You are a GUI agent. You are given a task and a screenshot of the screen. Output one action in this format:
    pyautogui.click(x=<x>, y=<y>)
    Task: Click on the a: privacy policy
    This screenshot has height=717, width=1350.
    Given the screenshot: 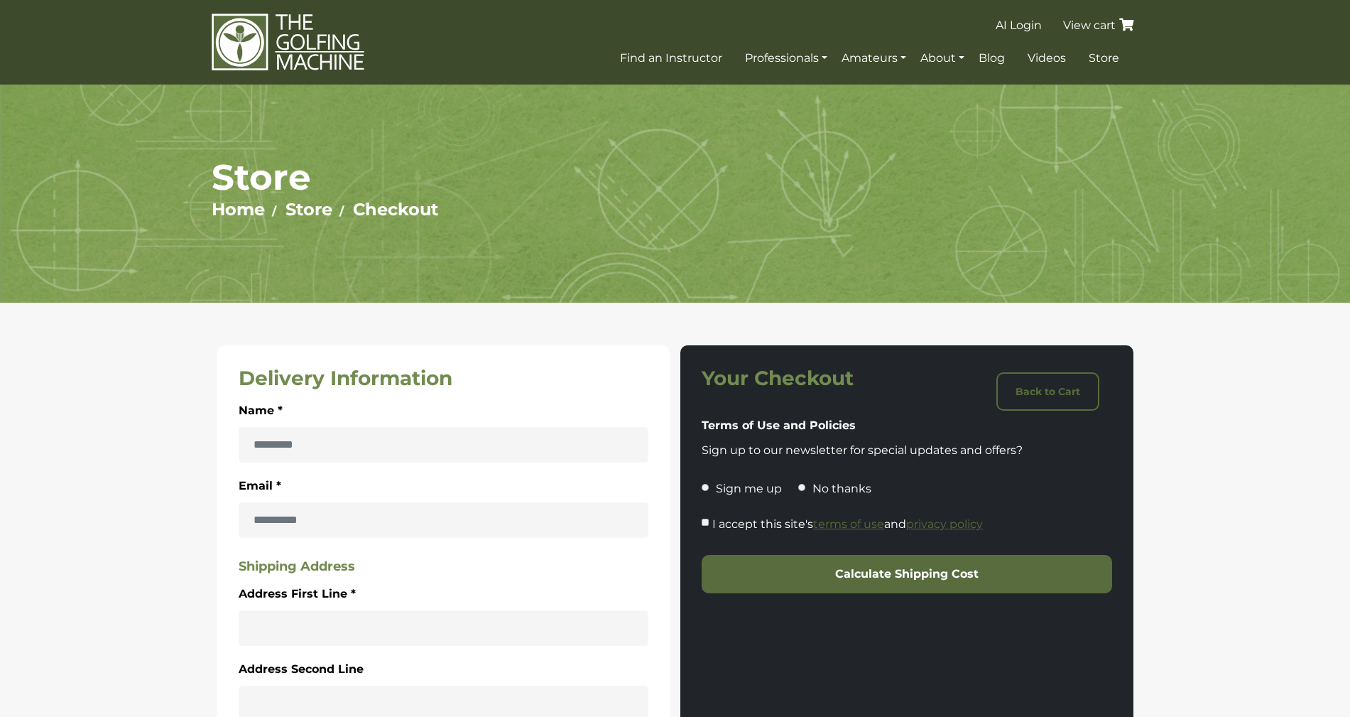 What is the action you would take?
    pyautogui.click(x=945, y=523)
    